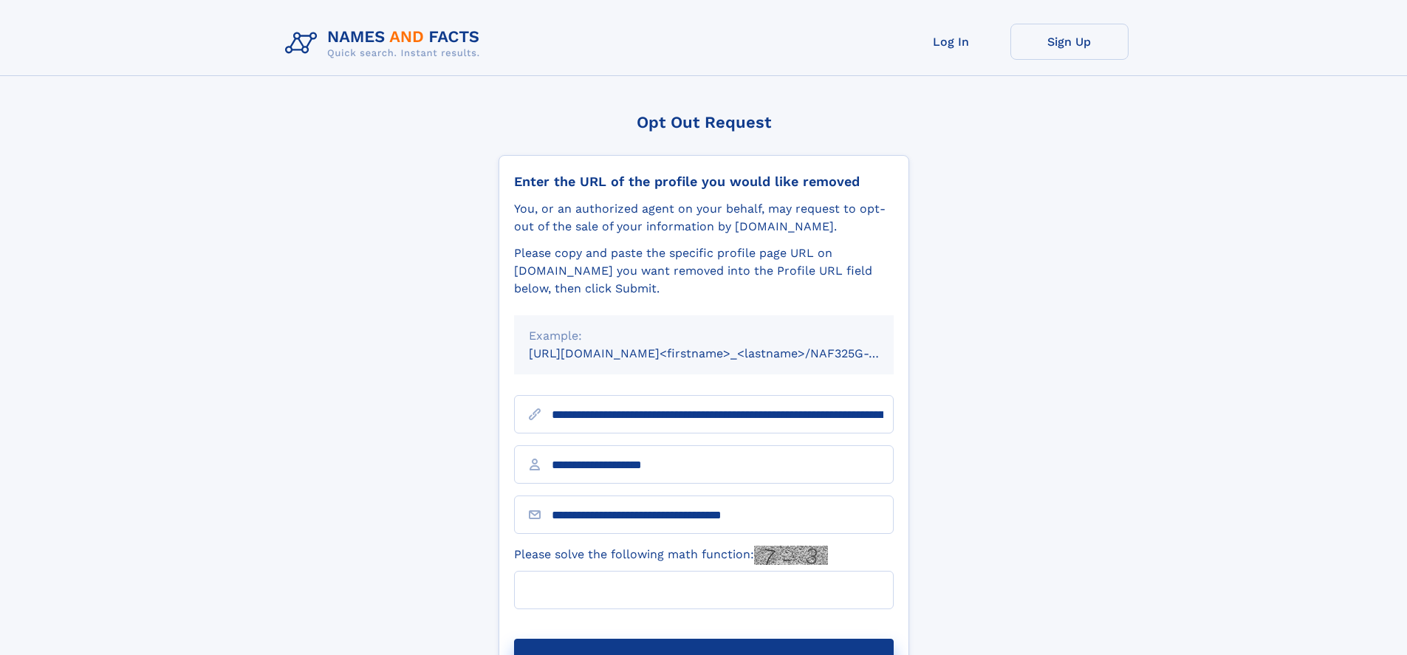  Describe the element at coordinates (704, 218) in the screenshot. I see `div: You, or an authorized agent on your behalf, may request to opt-out of the sale of your informatio...` at that location.